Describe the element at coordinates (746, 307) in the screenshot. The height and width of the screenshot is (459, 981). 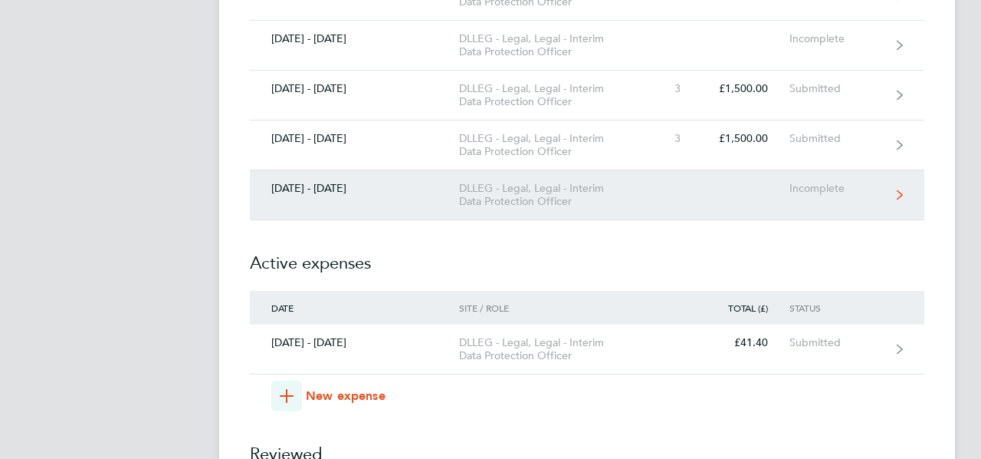
I see `div: Total (£)` at that location.